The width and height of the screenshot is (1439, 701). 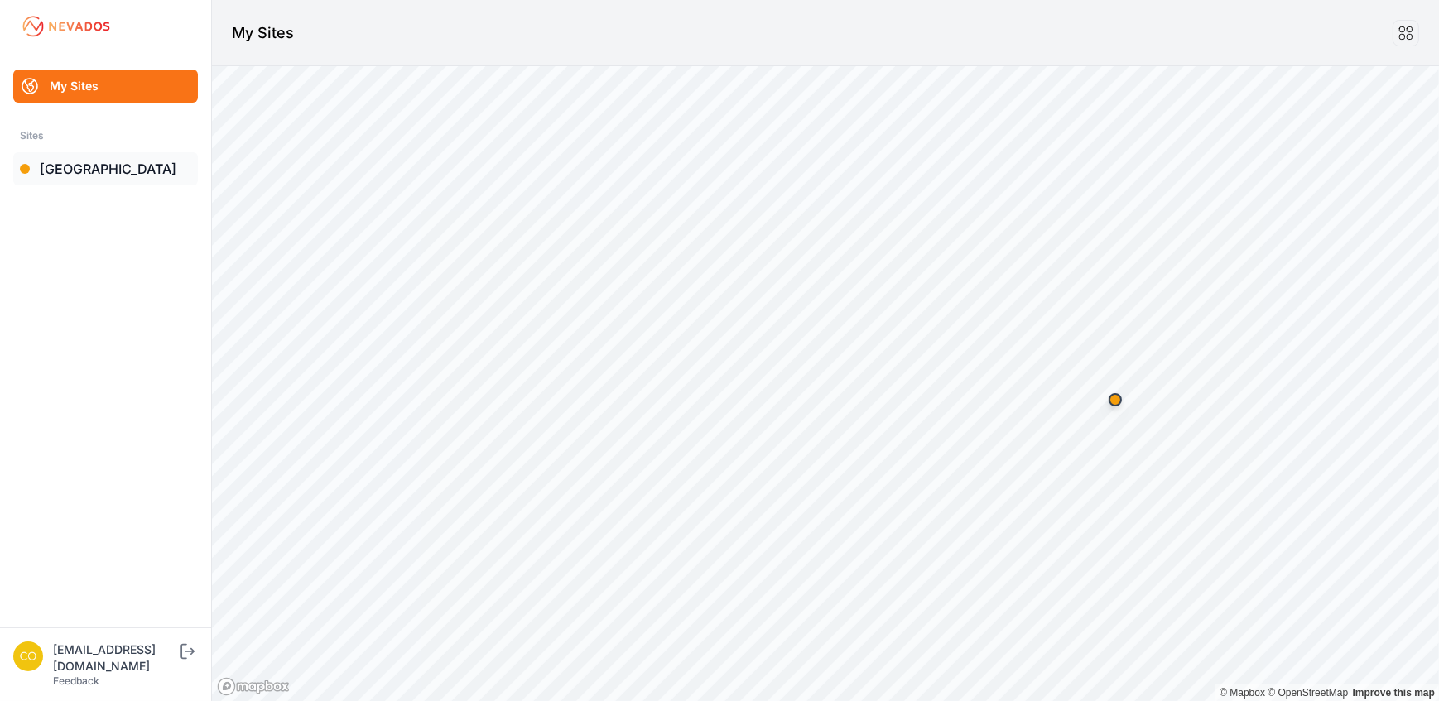 I want to click on a: Mapbox logo, so click(x=253, y=687).